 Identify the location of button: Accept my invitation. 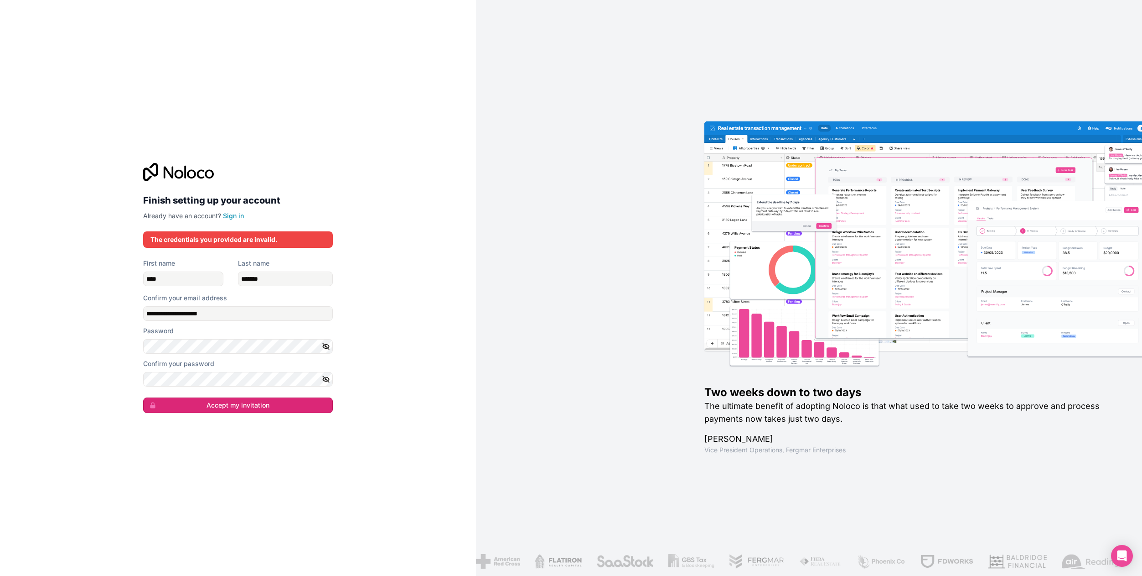
(238, 405).